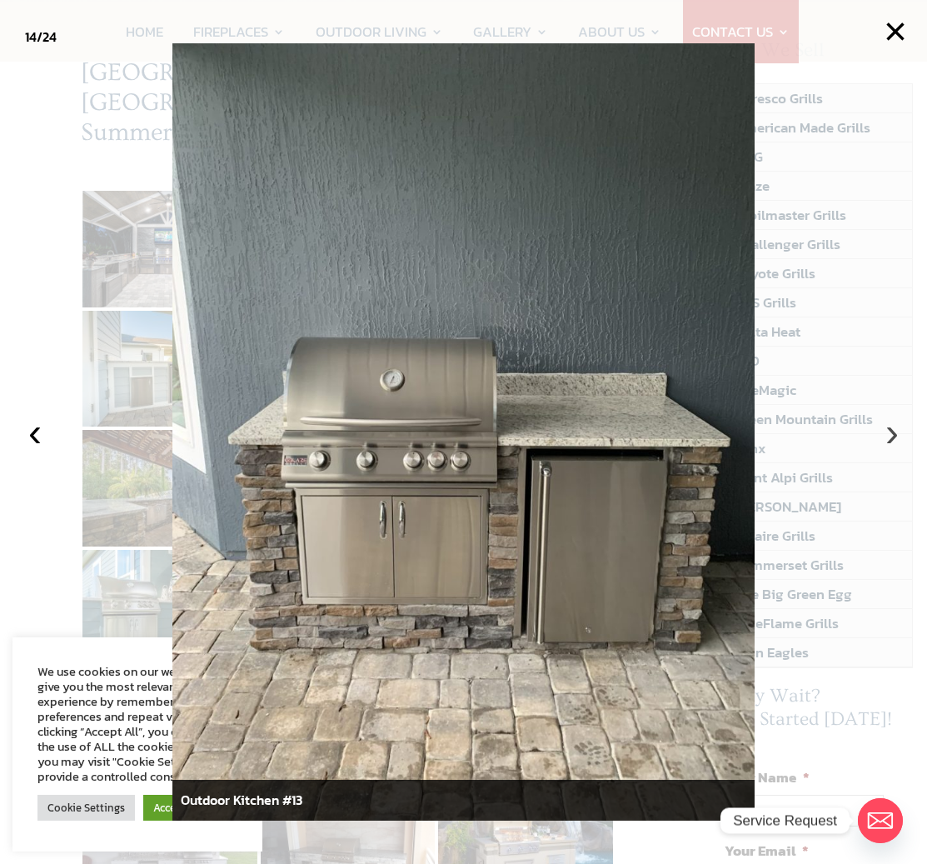 The height and width of the screenshot is (864, 927). What do you see at coordinates (464, 431) in the screenshot?
I see `img: outdoorkitchen4-scaled.jpg` at bounding box center [464, 431].